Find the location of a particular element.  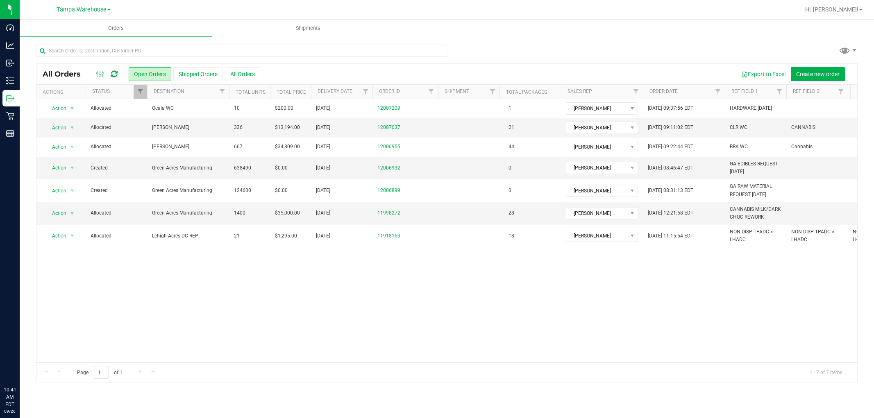

span: $35,000.00 is located at coordinates (287, 213).